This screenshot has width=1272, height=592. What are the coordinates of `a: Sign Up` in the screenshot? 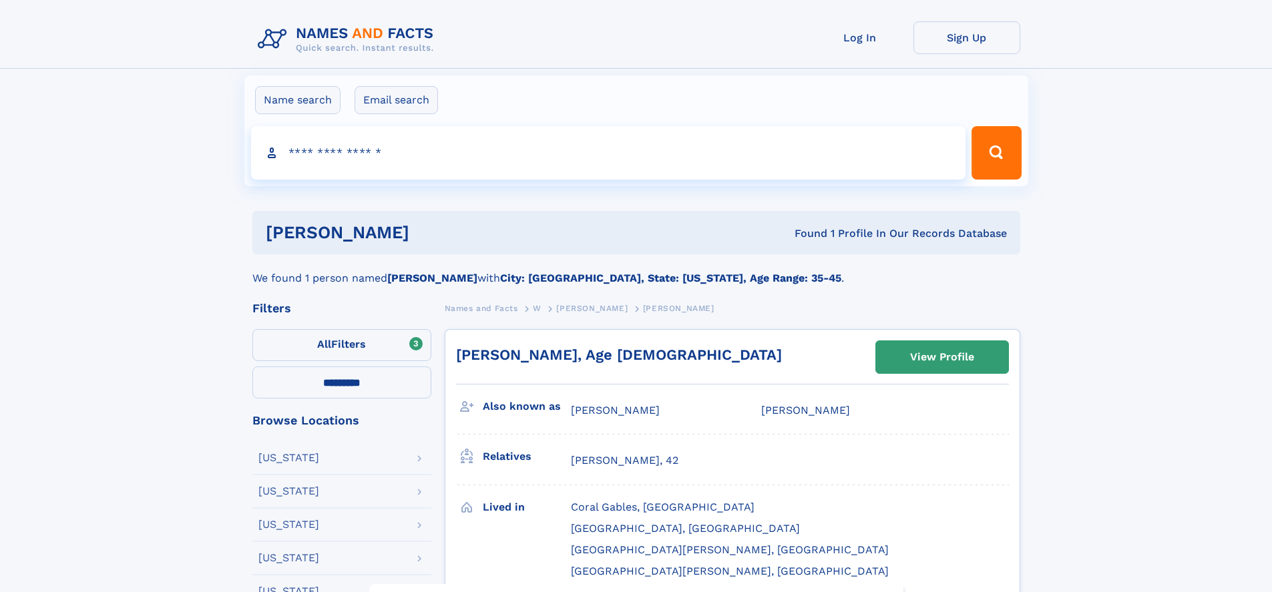 It's located at (967, 37).